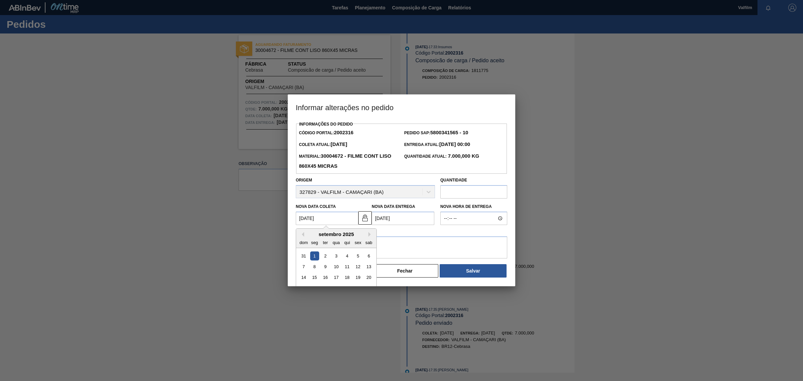 The width and height of the screenshot is (803, 381). Describe the element at coordinates (323, 145) in the screenshot. I see `span: Coleta Atual:` at that location.